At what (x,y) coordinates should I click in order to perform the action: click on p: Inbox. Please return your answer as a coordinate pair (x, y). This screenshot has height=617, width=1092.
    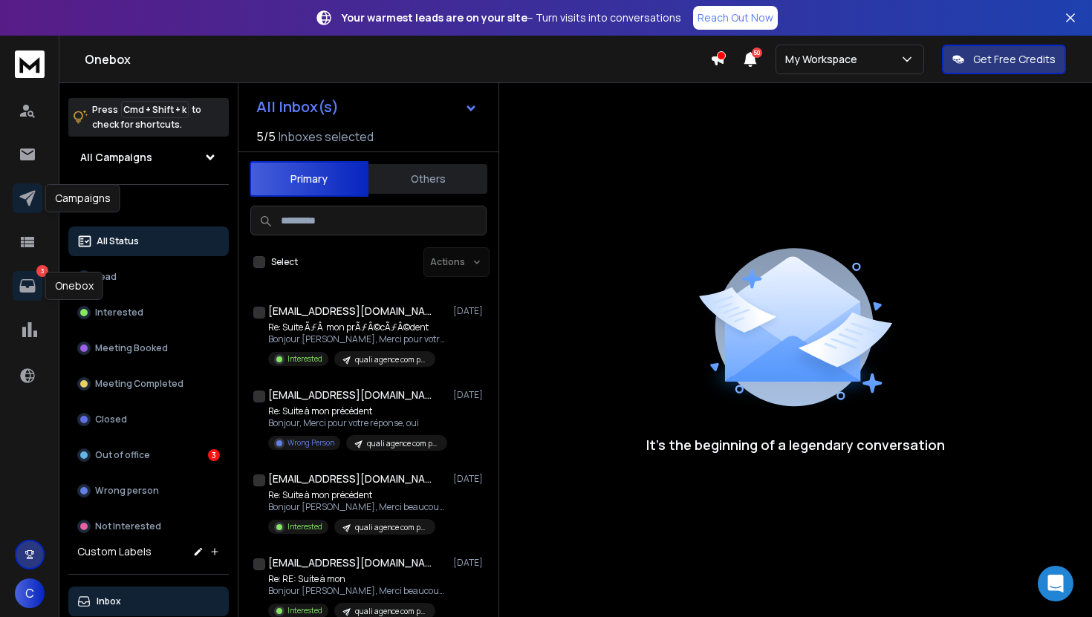
    Looking at the image, I should click on (108, 602).